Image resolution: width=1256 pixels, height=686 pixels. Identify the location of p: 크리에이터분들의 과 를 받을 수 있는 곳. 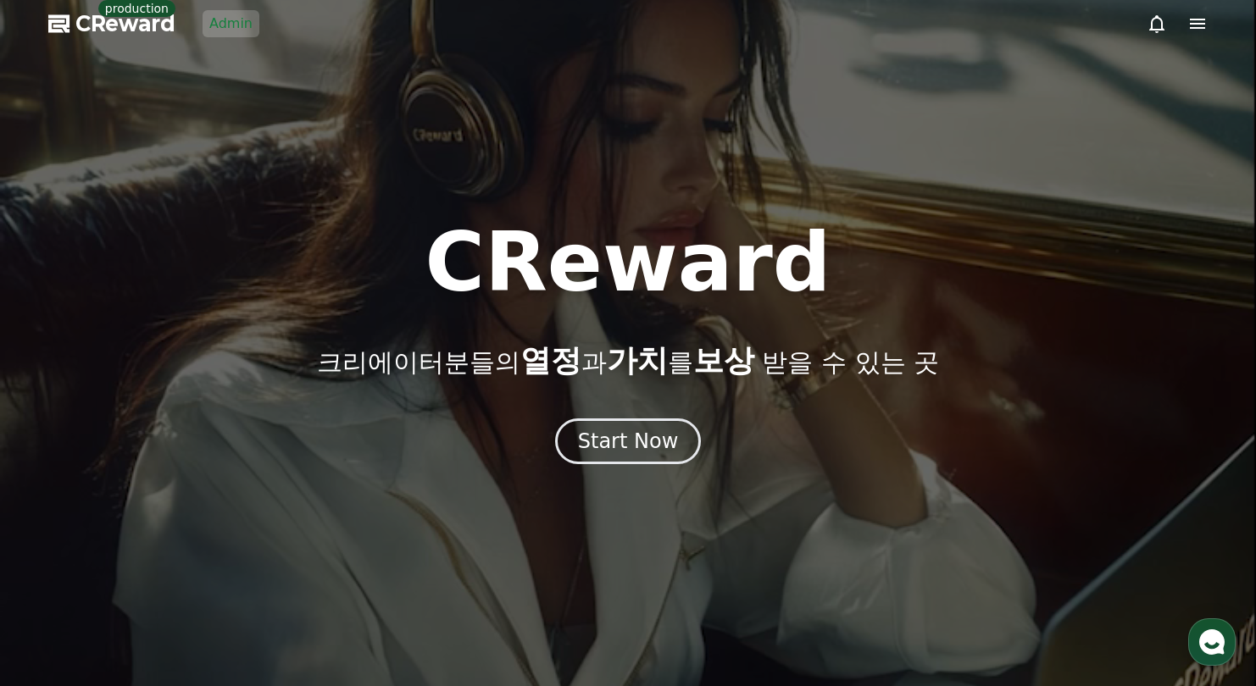
(628, 361).